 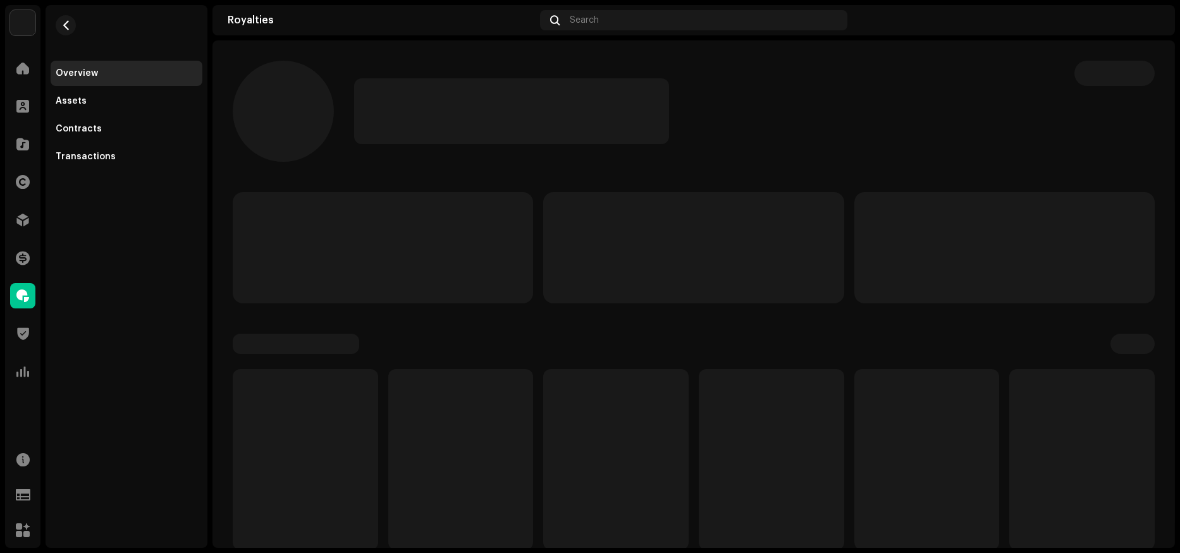 What do you see at coordinates (126, 157) in the screenshot?
I see `re-m-nav-item: Transactions` at bounding box center [126, 157].